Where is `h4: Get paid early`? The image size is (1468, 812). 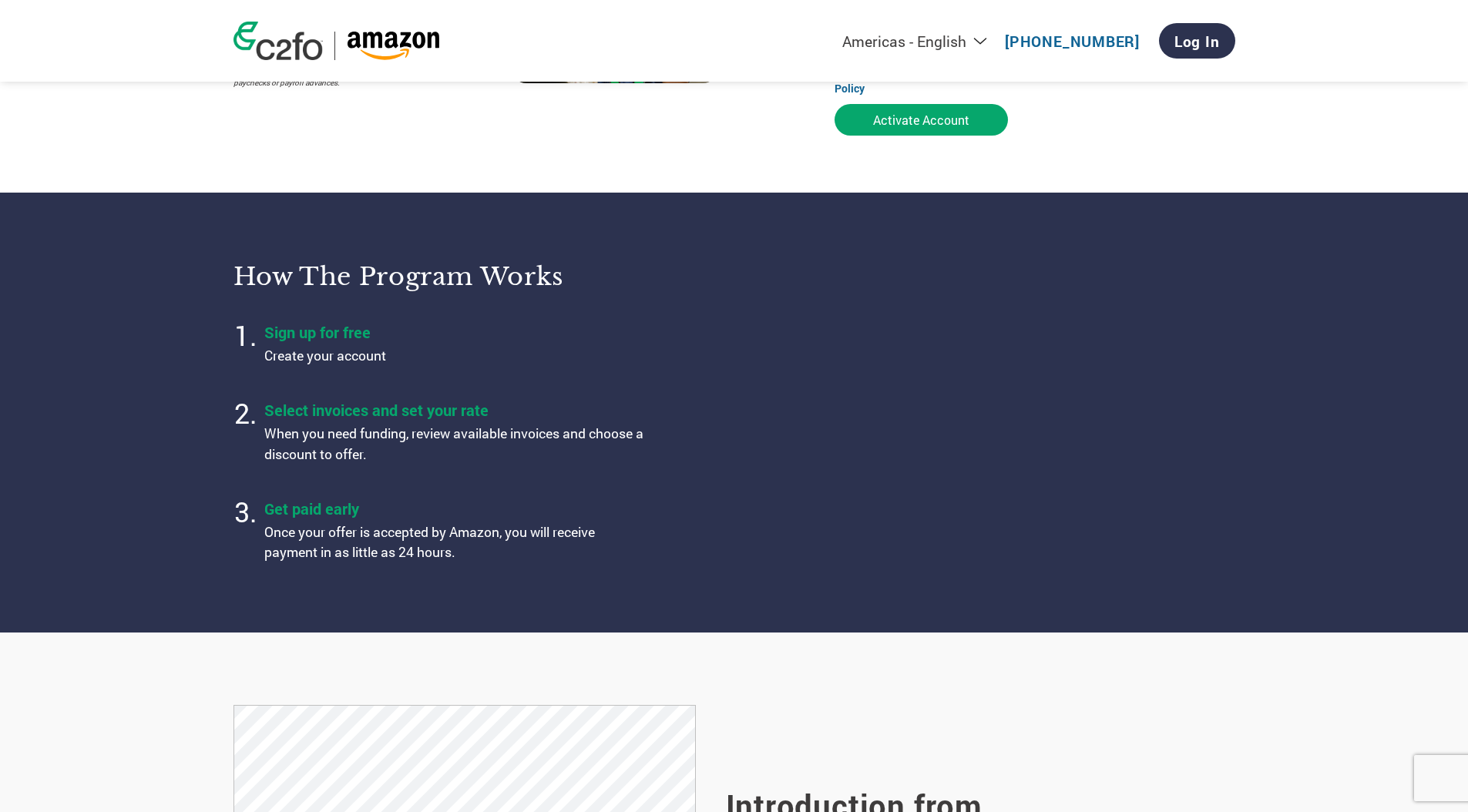
h4: Get paid early is located at coordinates (457, 509).